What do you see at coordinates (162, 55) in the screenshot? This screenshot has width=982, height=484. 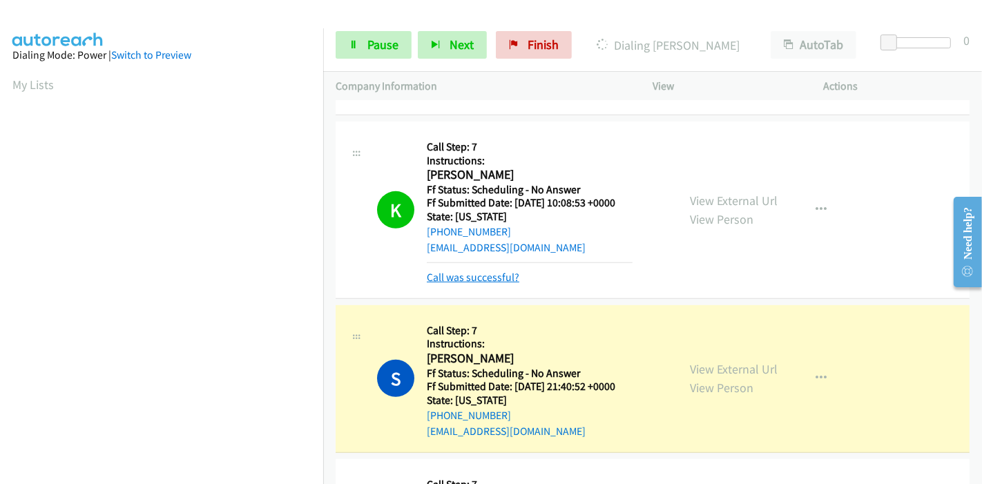 I see `div: Dialing Mode: Power |` at bounding box center [162, 55].